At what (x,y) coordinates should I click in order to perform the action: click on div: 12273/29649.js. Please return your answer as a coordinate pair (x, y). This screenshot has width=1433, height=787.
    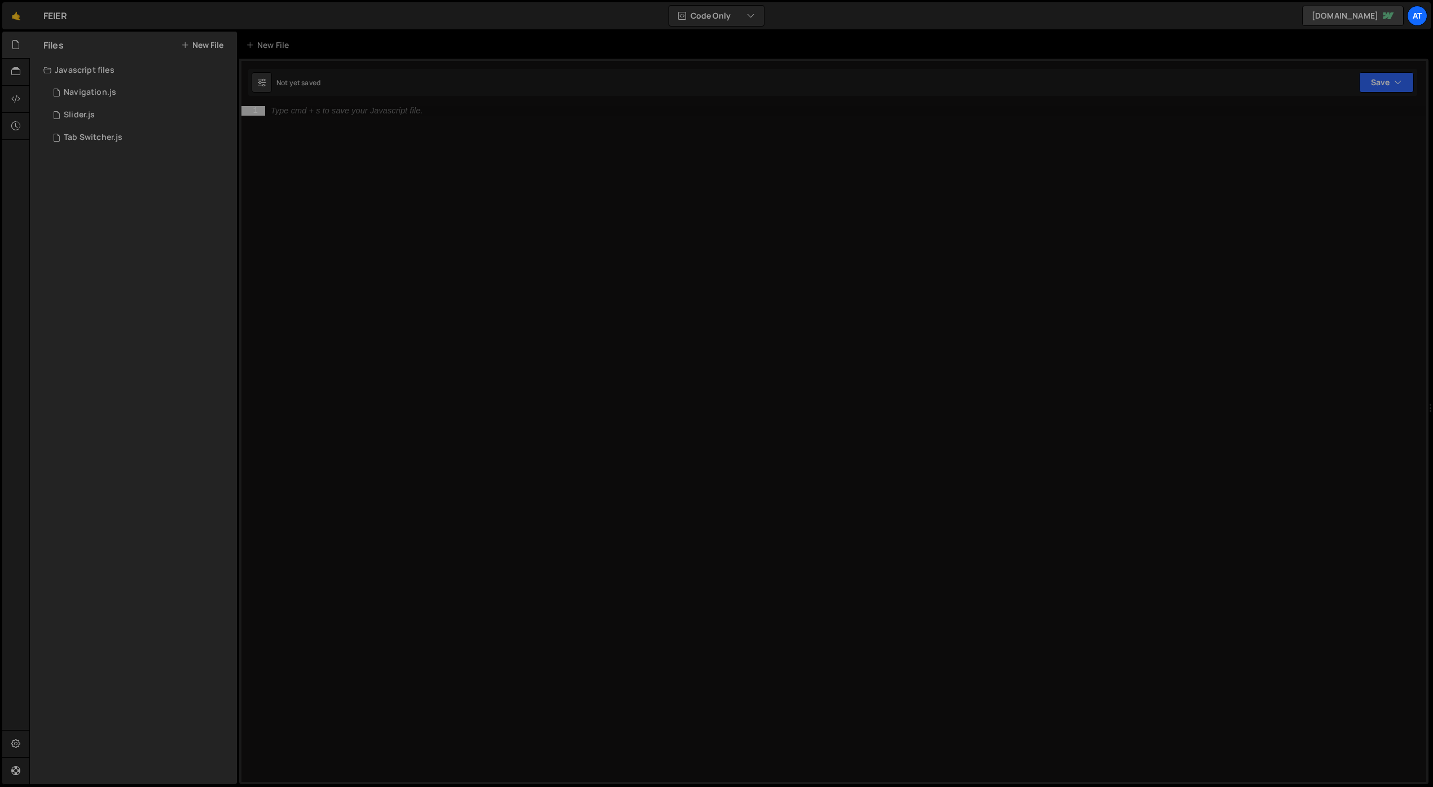
    Looking at the image, I should click on (140, 115).